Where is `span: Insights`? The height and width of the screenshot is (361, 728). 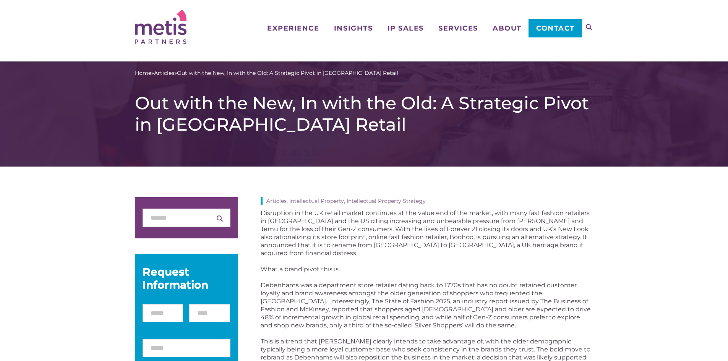
span: Insights is located at coordinates (353, 28).